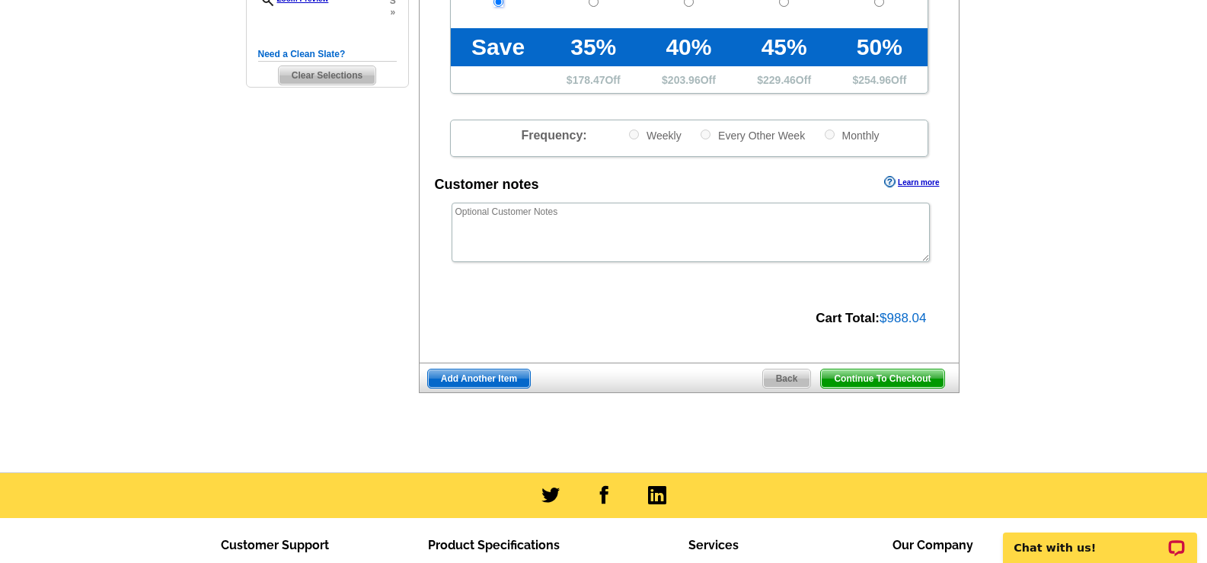  What do you see at coordinates (874, 80) in the screenshot?
I see `span: 254.96` at bounding box center [874, 80].